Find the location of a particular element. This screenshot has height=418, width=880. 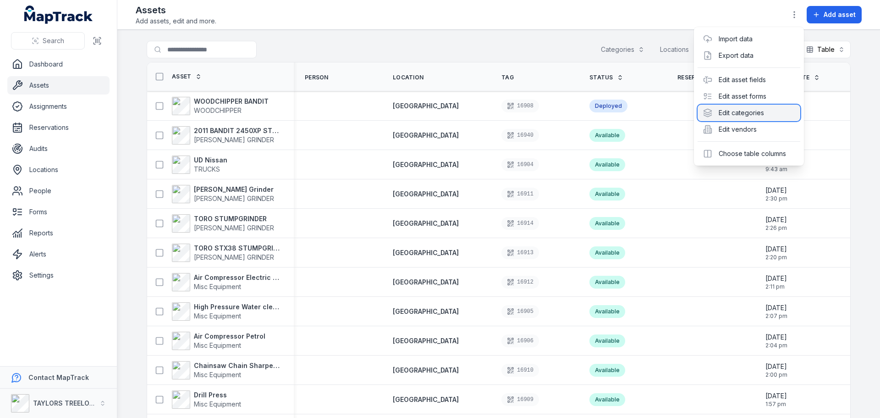

div: Choose table columns is located at coordinates (749, 154).